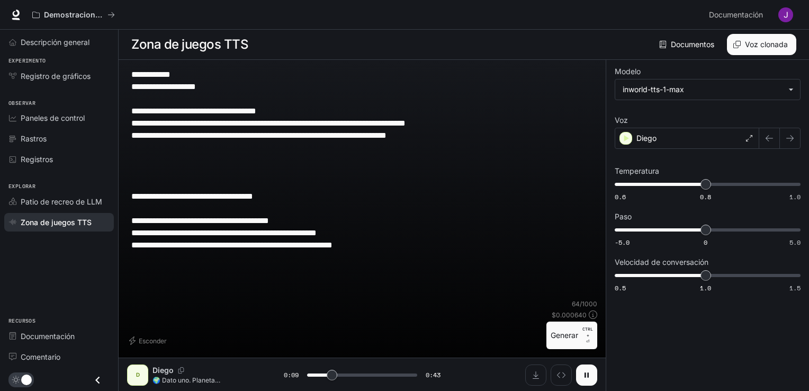  I want to click on font: Observar, so click(22, 103).